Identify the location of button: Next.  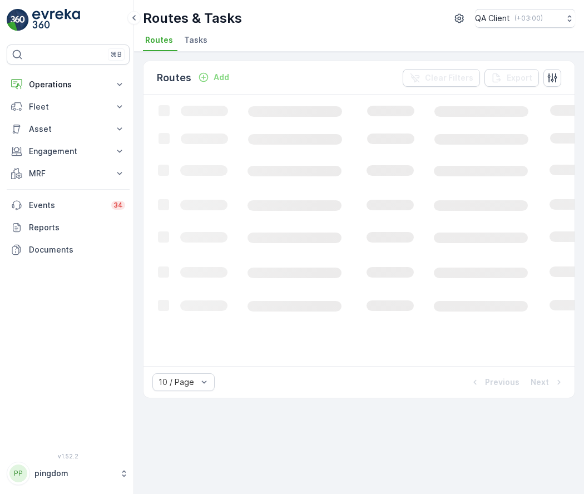
(548, 382).